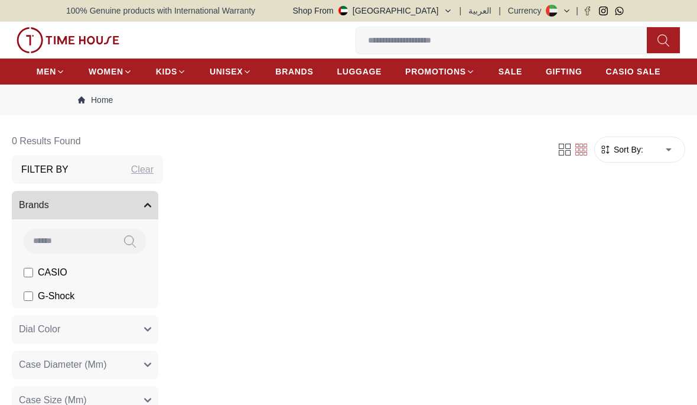  Describe the element at coordinates (435, 71) in the screenshot. I see `span: PROMOTIONS` at that location.